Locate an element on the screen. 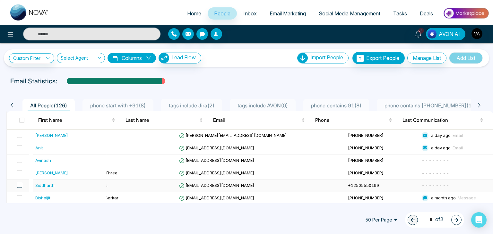 The image size is (493, 234). span: of 3 is located at coordinates (435, 220).